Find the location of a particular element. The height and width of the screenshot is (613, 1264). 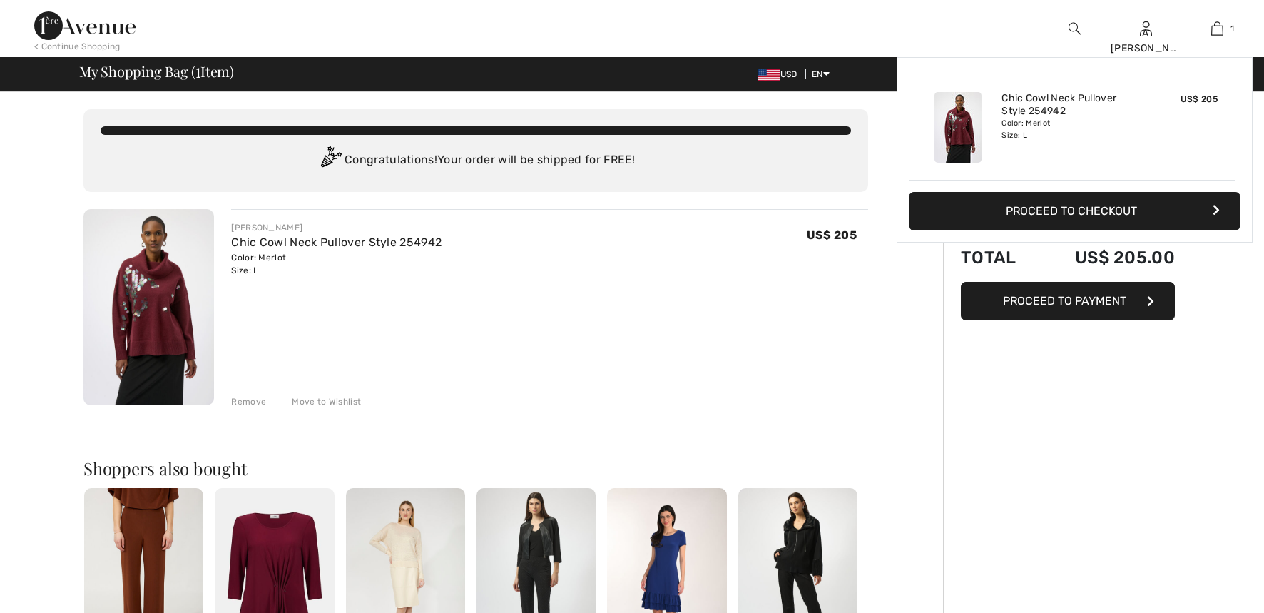

button: Proceed to Checkout is located at coordinates (1075, 211).